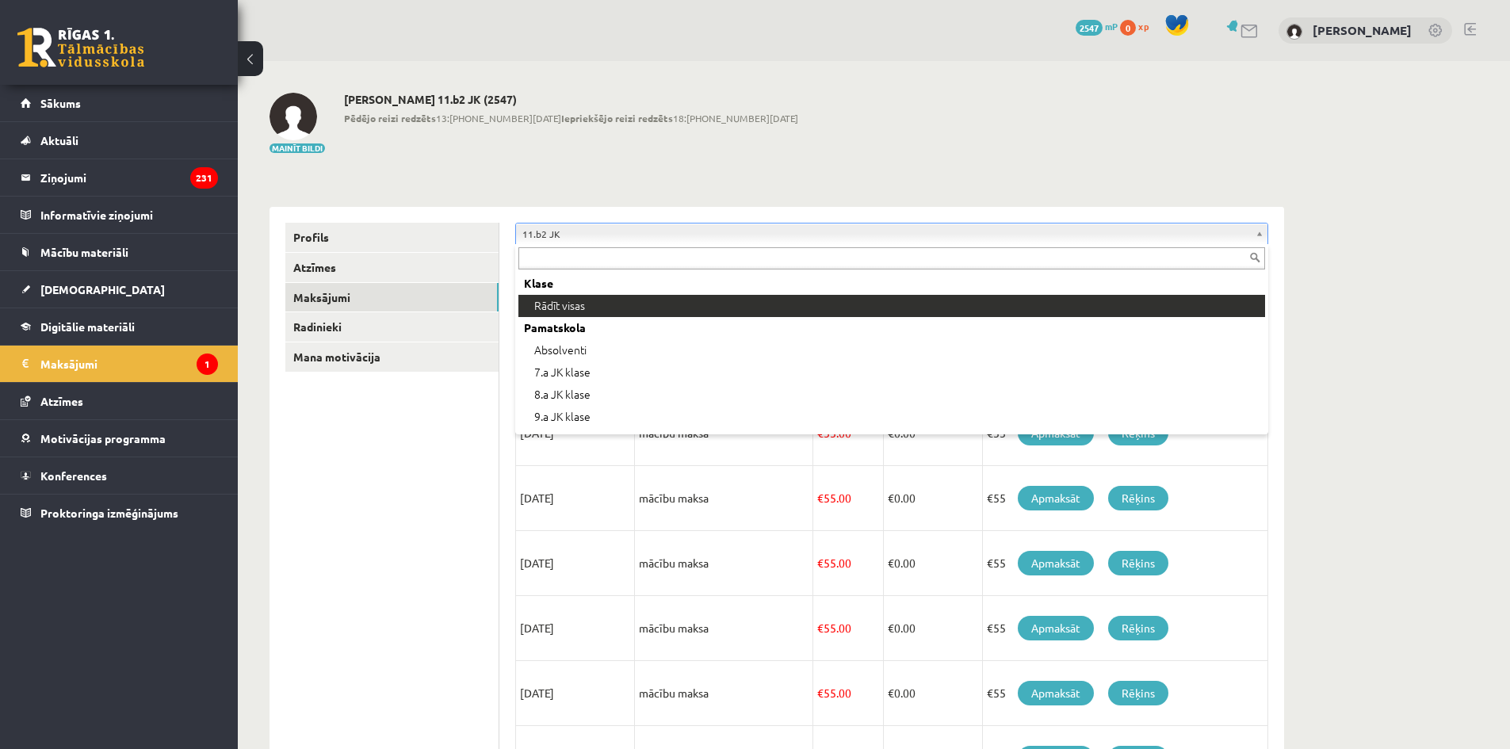 The image size is (1510, 749). What do you see at coordinates (892, 328) in the screenshot?
I see `div: Pamatskola` at bounding box center [892, 328].